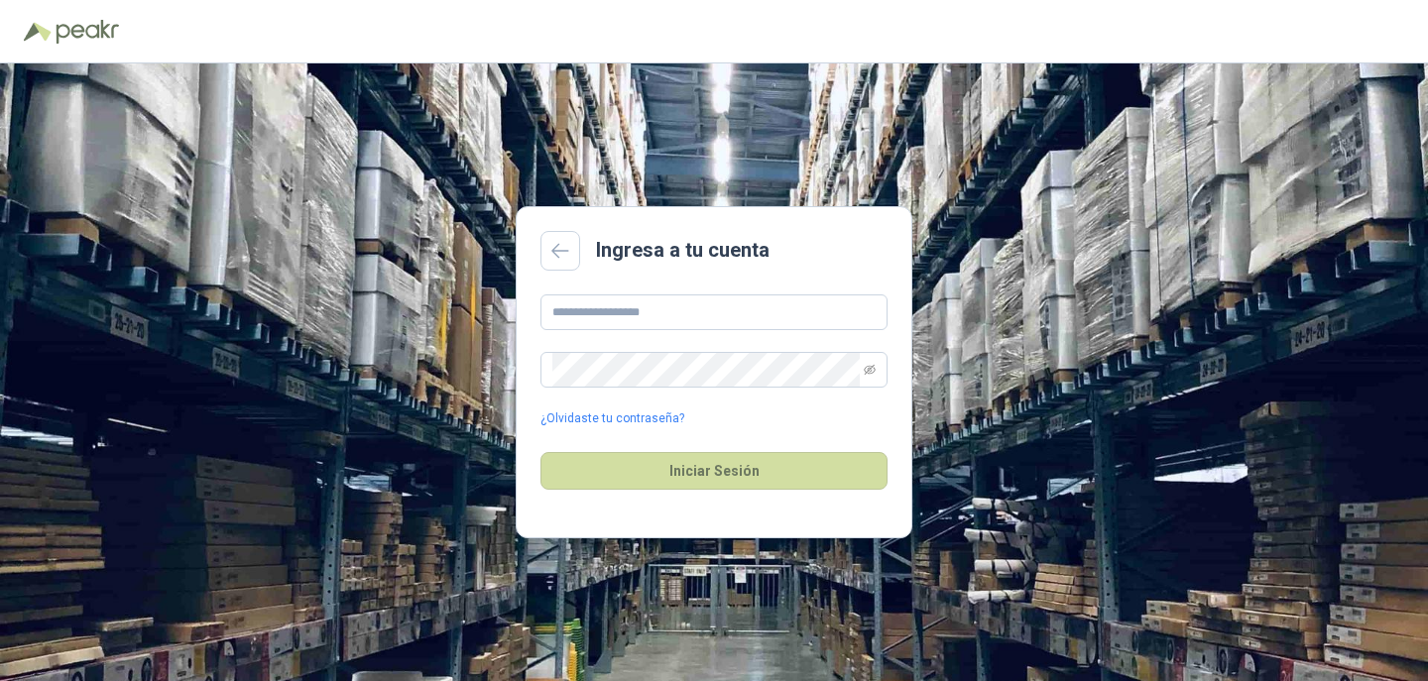 This screenshot has width=1428, height=681. What do you see at coordinates (612, 419) in the screenshot?
I see `a: ¿Olvidaste tu contraseña?` at bounding box center [612, 419].